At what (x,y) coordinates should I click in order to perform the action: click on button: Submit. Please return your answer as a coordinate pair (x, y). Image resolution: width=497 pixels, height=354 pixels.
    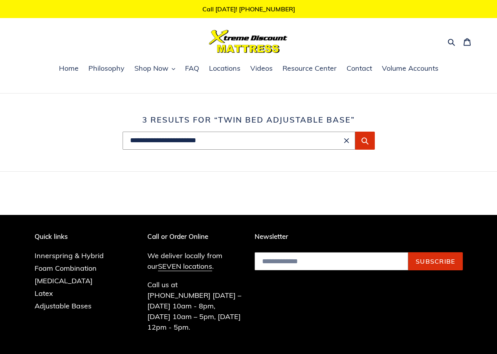
    Looking at the image, I should click on (365, 141).